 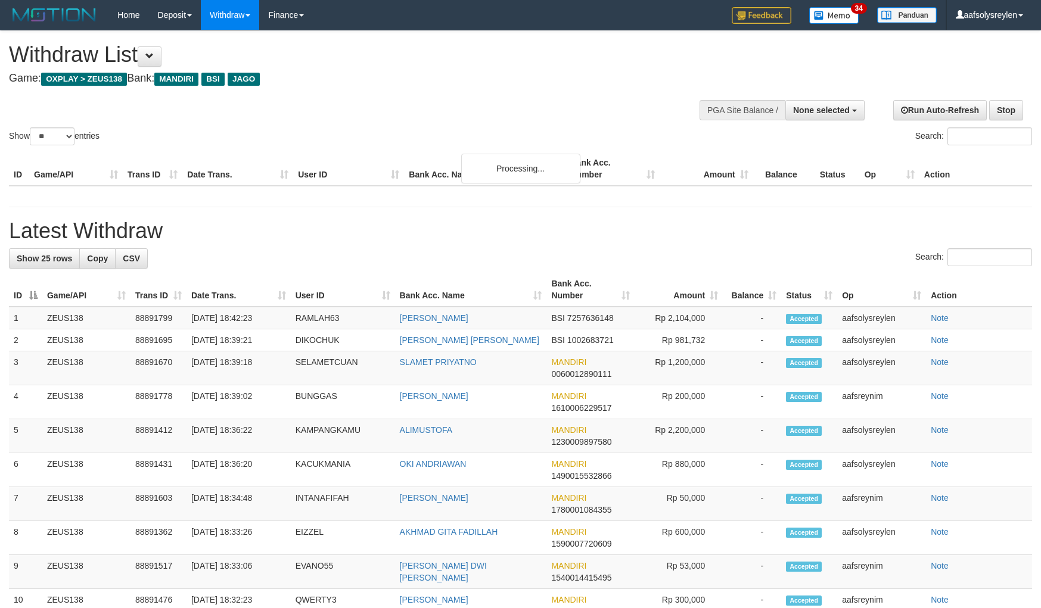 I want to click on td: KACUKMANIA, so click(x=343, y=470).